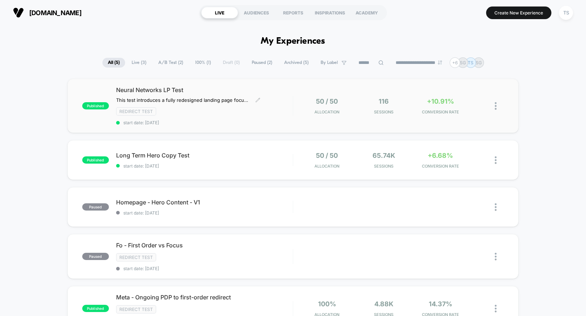  What do you see at coordinates (203, 62) in the screenshot?
I see `span: 100% ( 1 )` at bounding box center [203, 62].